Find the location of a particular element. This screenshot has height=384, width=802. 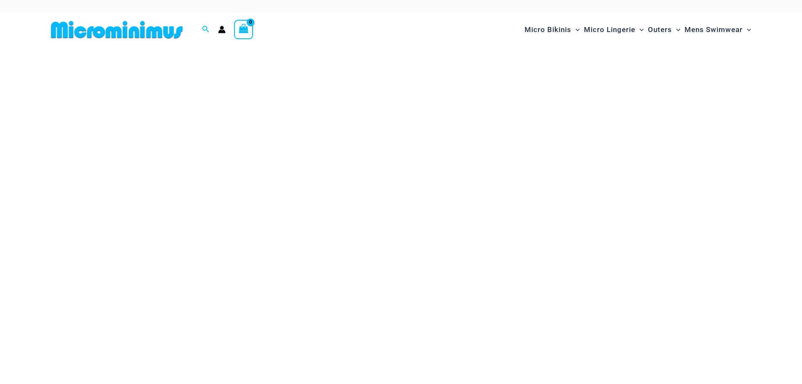

img: MM SHOP LOGO FLAT is located at coordinates (117, 29).